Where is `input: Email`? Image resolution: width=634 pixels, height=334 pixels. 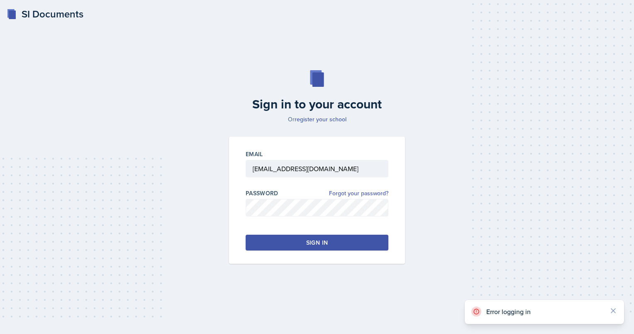 input: Email is located at coordinates (317, 169).